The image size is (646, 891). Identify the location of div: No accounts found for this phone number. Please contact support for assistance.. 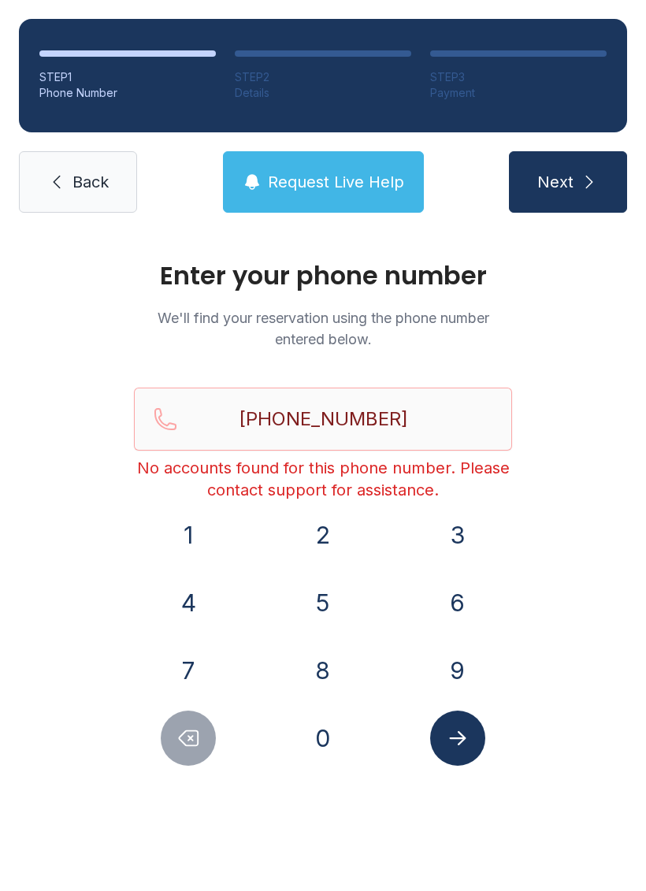
(323, 479).